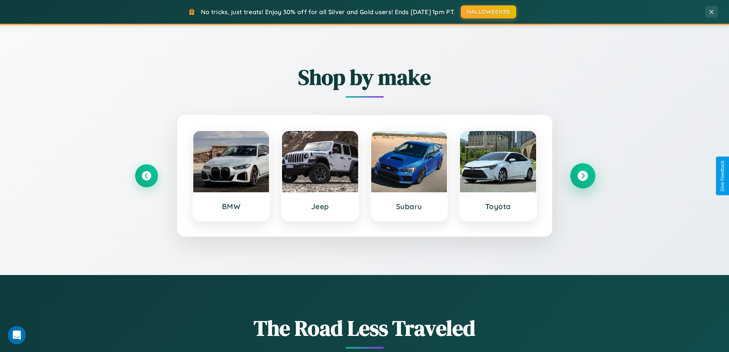 The width and height of the screenshot is (729, 352). What do you see at coordinates (365, 328) in the screenshot?
I see `h1: The Road Less Traveled` at bounding box center [365, 328].